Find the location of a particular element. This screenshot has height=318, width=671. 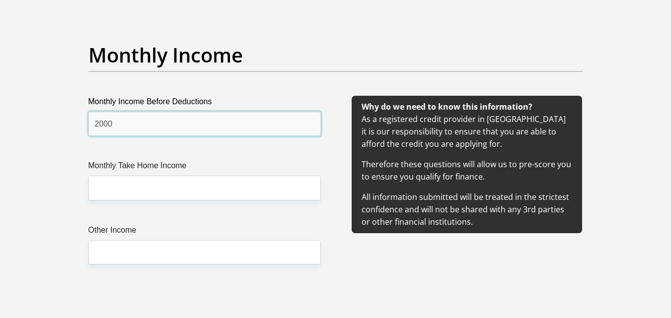

input: Monthly Take Home Income is located at coordinates (205, 188).